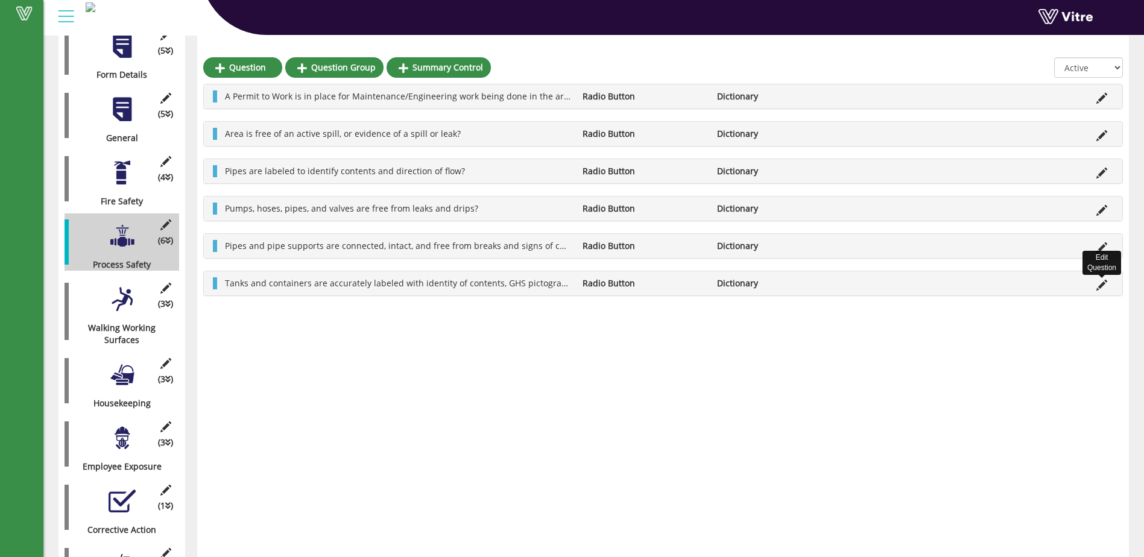 Image resolution: width=1144 pixels, height=557 pixels. Describe the element at coordinates (117, 334) in the screenshot. I see `div: Walking Working Surfaces` at that location.